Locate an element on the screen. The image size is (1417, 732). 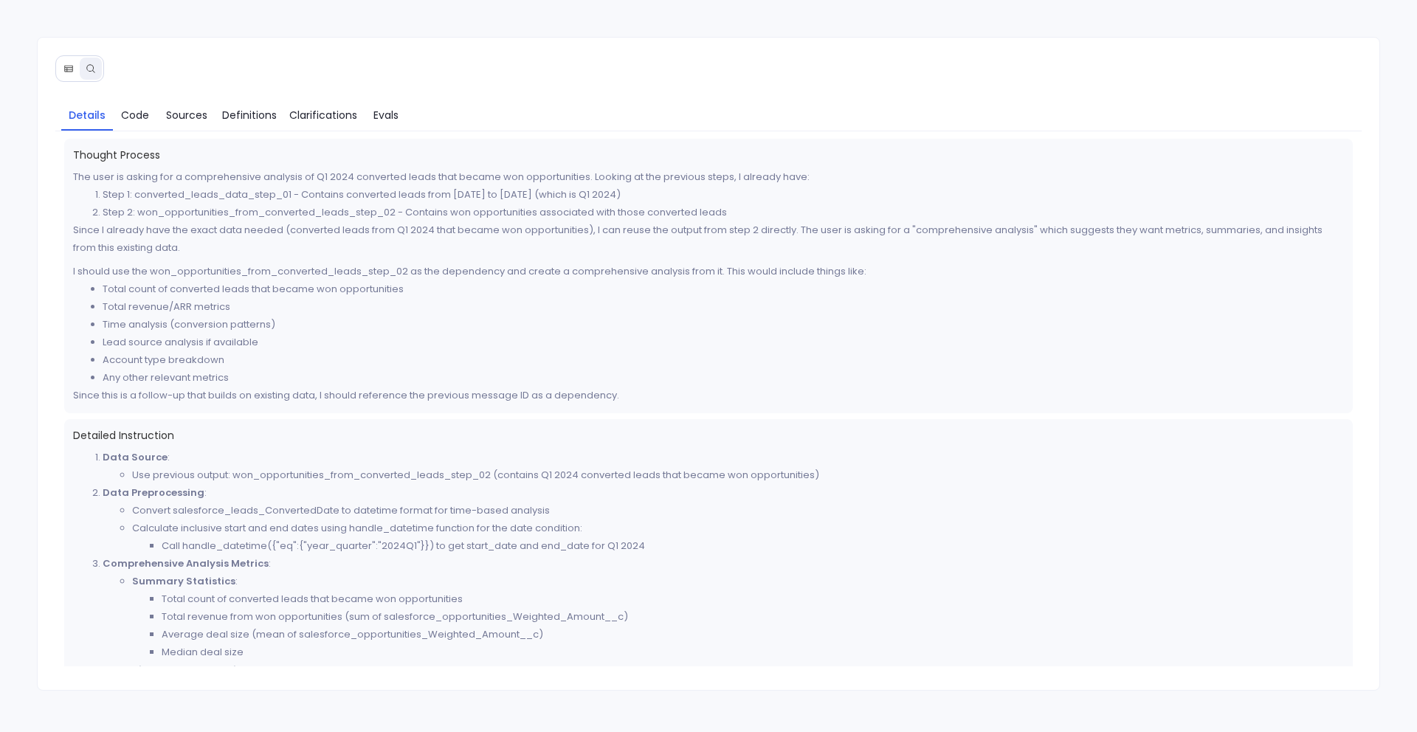
strong: Data Source is located at coordinates (135, 457).